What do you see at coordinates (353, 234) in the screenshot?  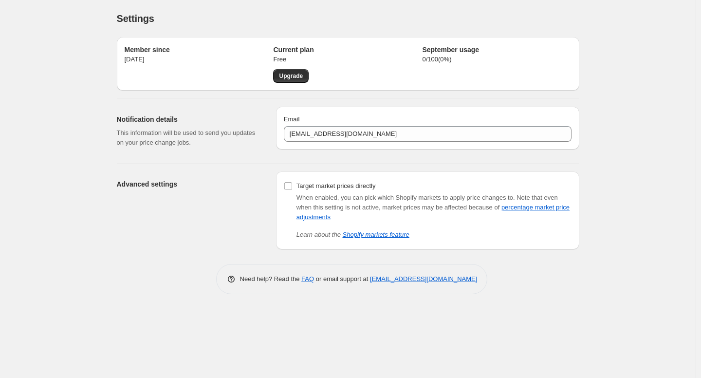 I see `i: Learn about the` at bounding box center [353, 234].